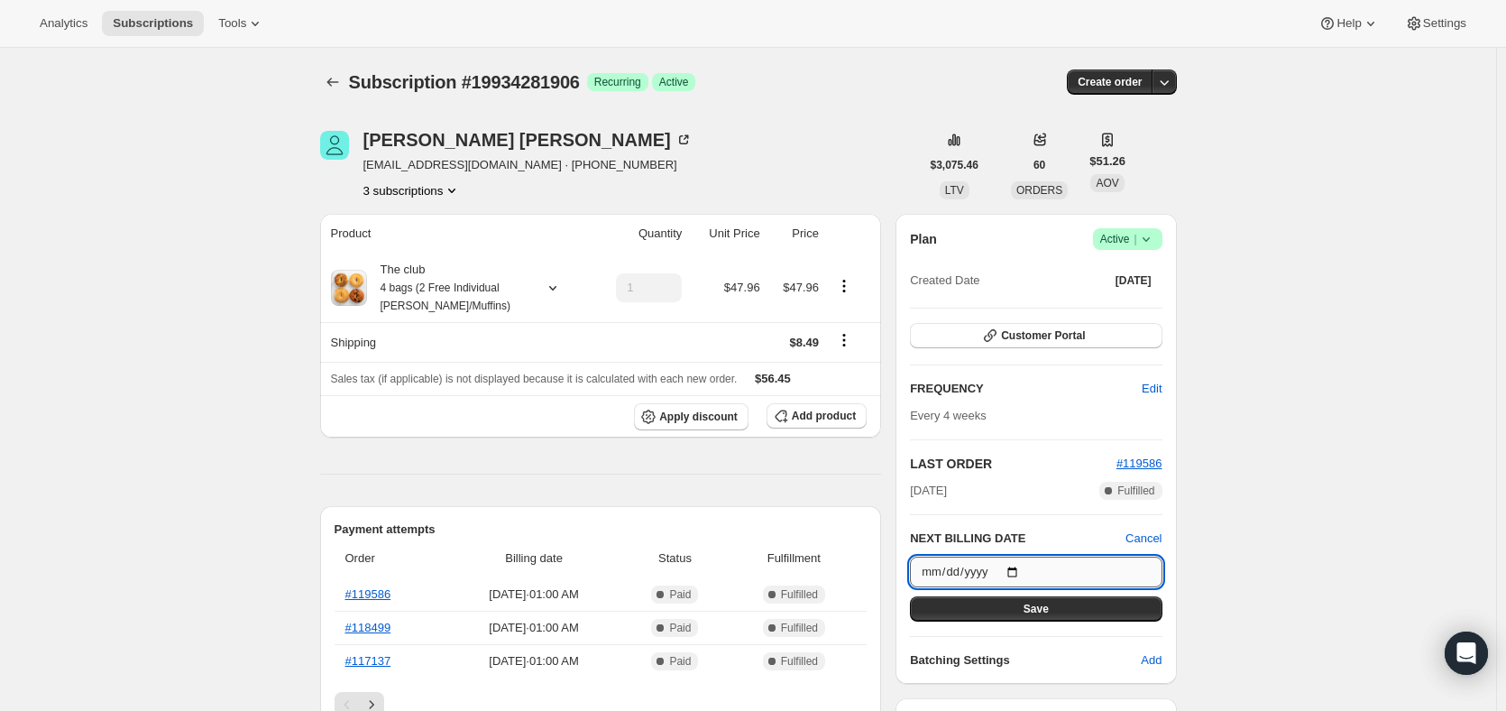 Image resolution: width=1506 pixels, height=711 pixels. I want to click on img: product img, so click(349, 288).